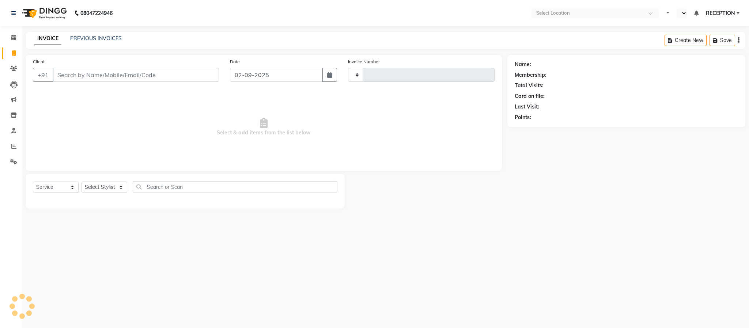 The width and height of the screenshot is (749, 328). Describe the element at coordinates (264, 127) in the screenshot. I see `span: Select & add items from the list below` at that location.